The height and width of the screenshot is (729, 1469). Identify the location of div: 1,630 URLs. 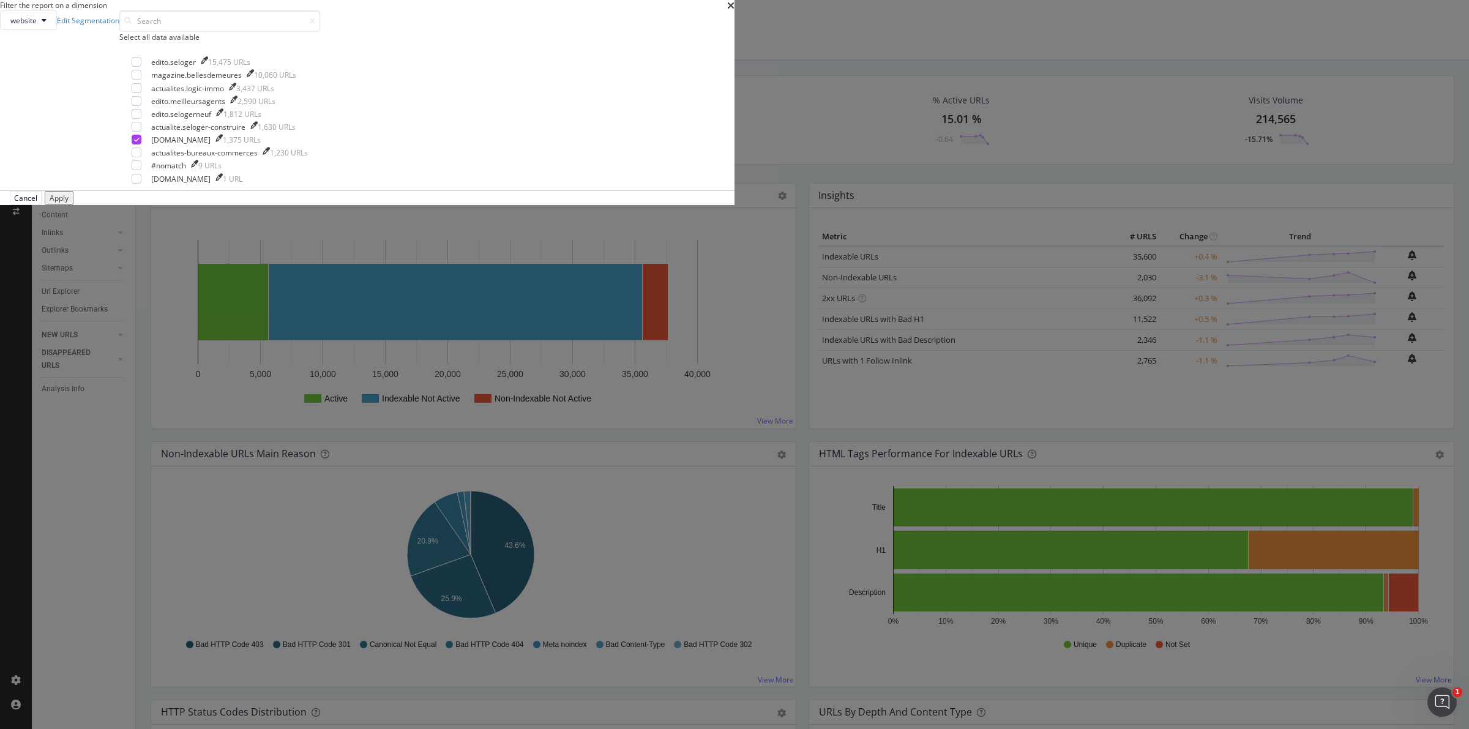
(277, 127).